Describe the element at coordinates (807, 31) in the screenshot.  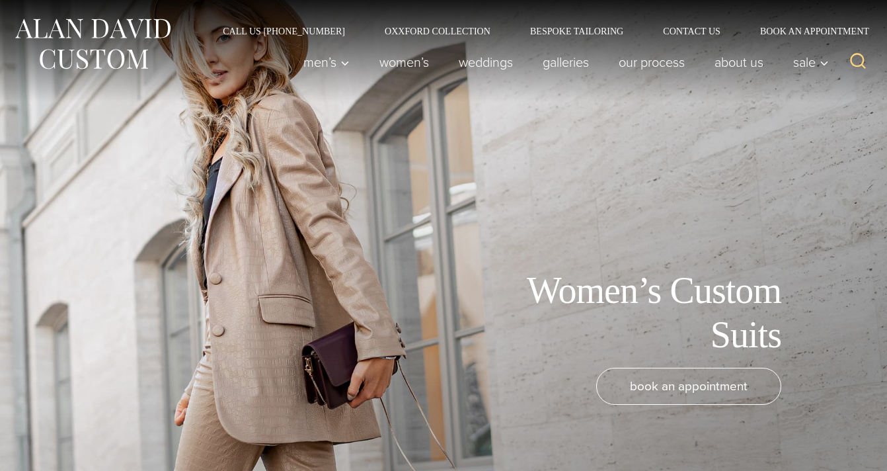
I see `a: Book an Appointment` at that location.